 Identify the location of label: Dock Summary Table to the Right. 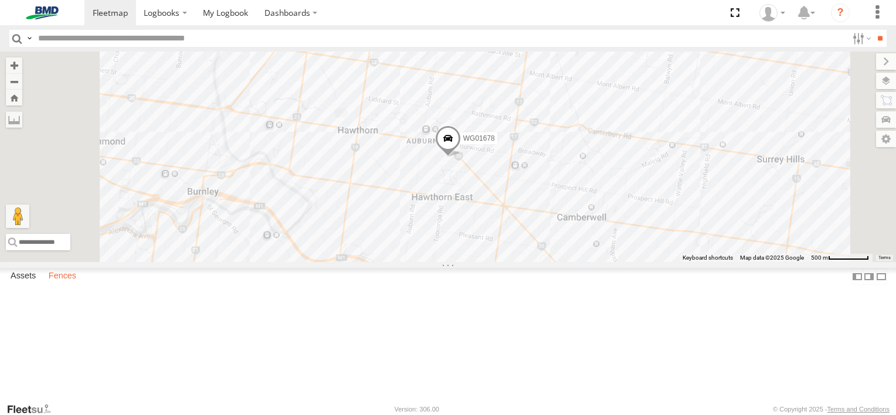
(869, 276).